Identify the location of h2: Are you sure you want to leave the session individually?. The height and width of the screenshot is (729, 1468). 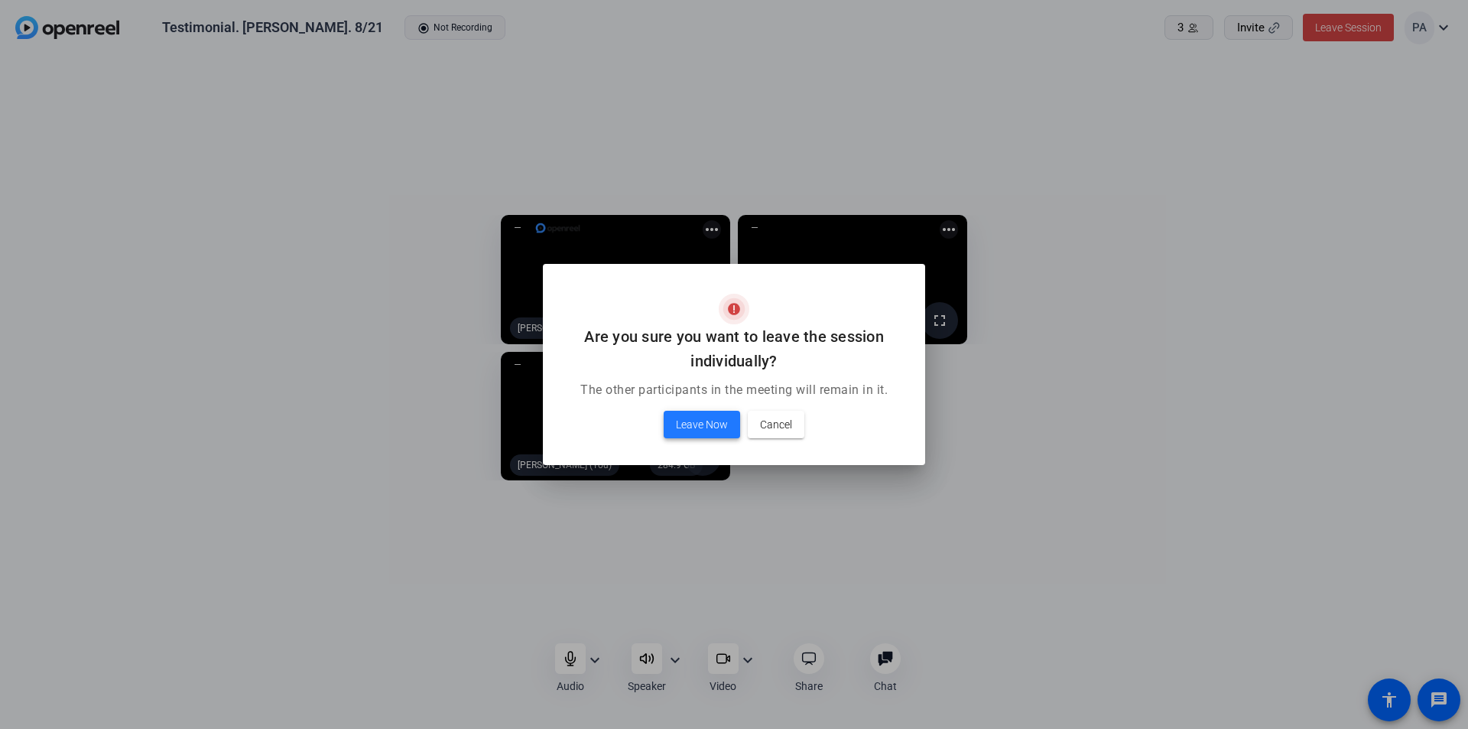
(734, 349).